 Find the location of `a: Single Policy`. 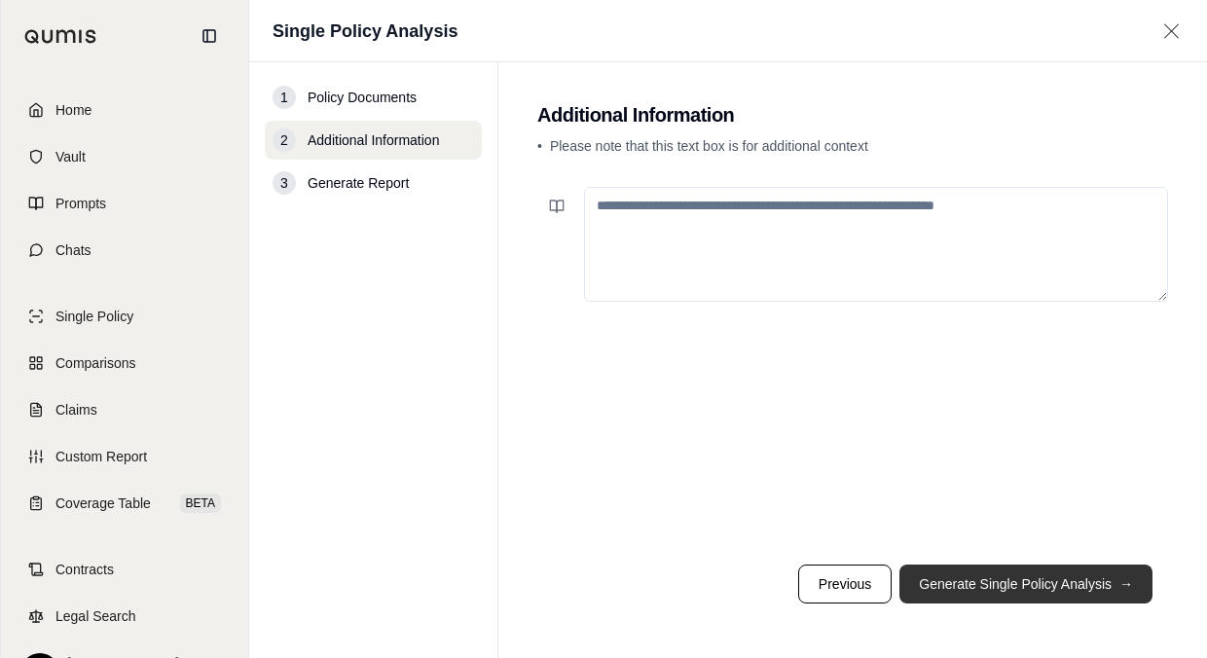

a: Single Policy is located at coordinates (125, 316).